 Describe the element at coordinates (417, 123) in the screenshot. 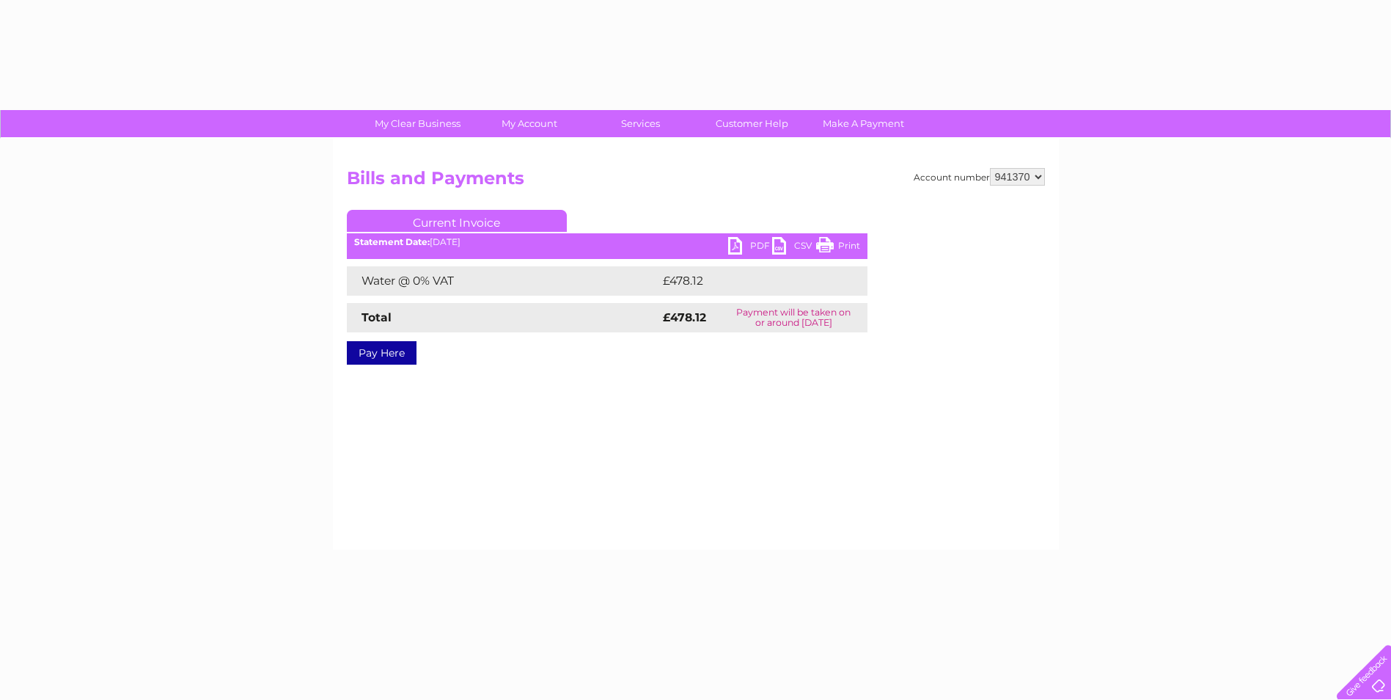

I see `a: My Clear Business` at that location.